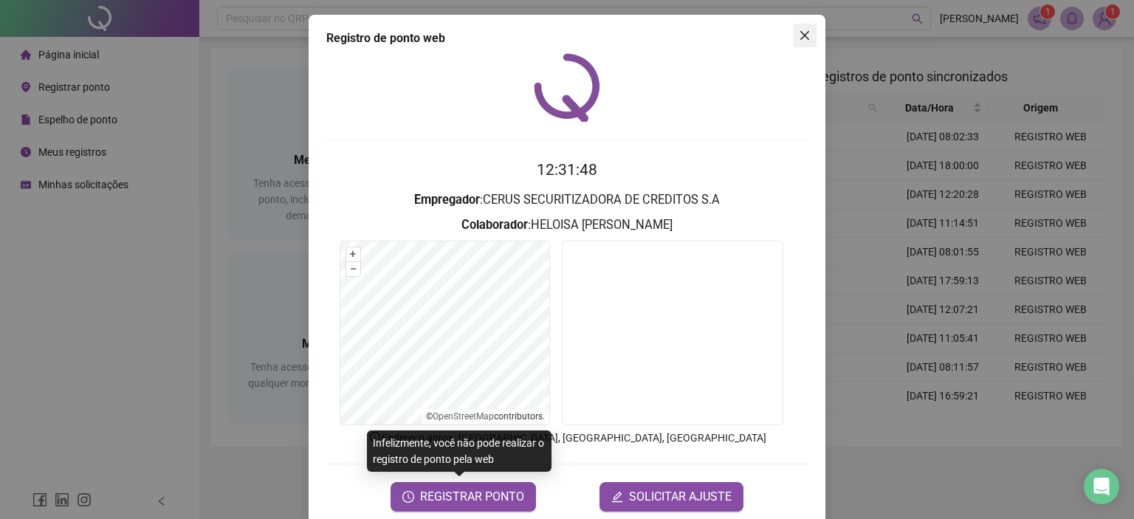 This screenshot has width=1134, height=519. What do you see at coordinates (804, 35) in the screenshot?
I see `span: close` at bounding box center [804, 35].